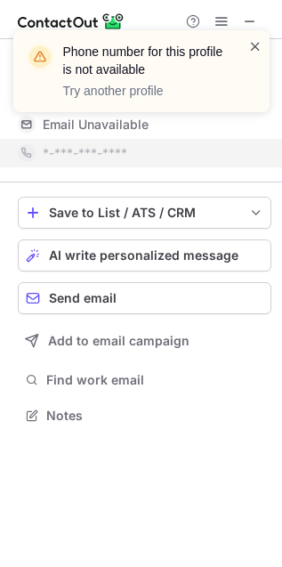 The height and width of the screenshot is (567, 282). I want to click on span: Send email, so click(83, 298).